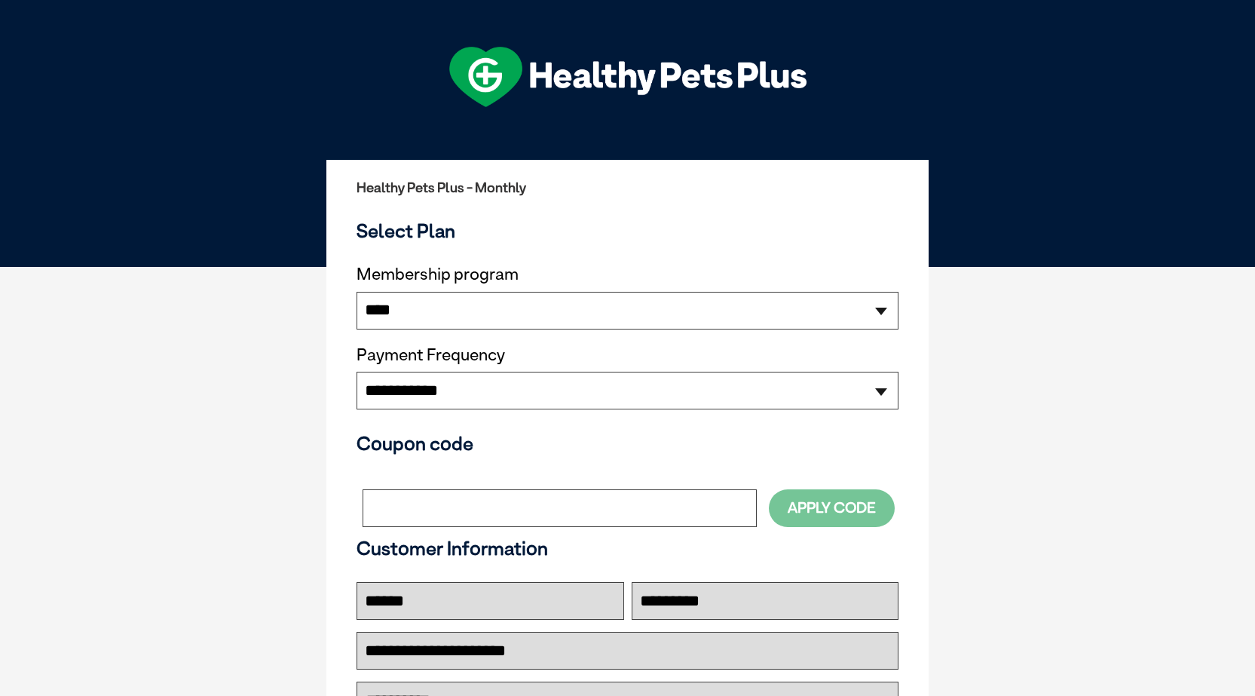 The height and width of the screenshot is (696, 1255). Describe the element at coordinates (627, 443) in the screenshot. I see `h3: Coupon code` at that location.